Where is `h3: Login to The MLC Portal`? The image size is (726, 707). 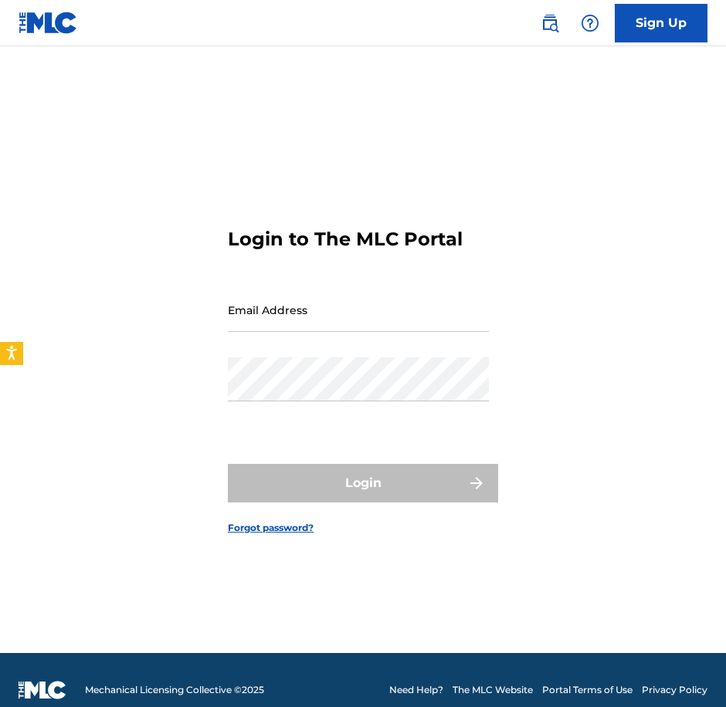
h3: Login to The MLC Portal is located at coordinates (345, 239).